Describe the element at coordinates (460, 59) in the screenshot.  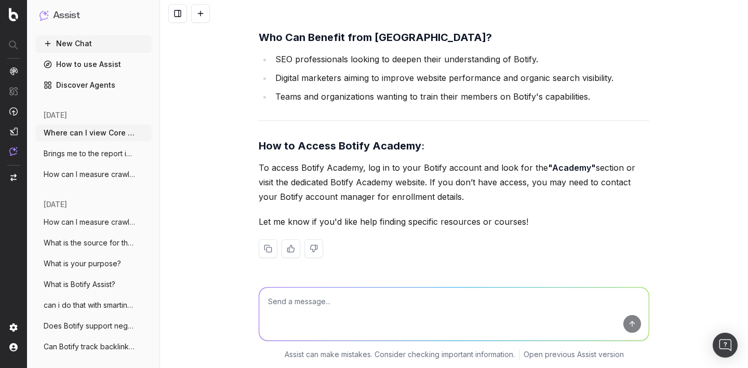
I see `li: SEO professionals looking to deepen their understanding of Botify.` at that location.